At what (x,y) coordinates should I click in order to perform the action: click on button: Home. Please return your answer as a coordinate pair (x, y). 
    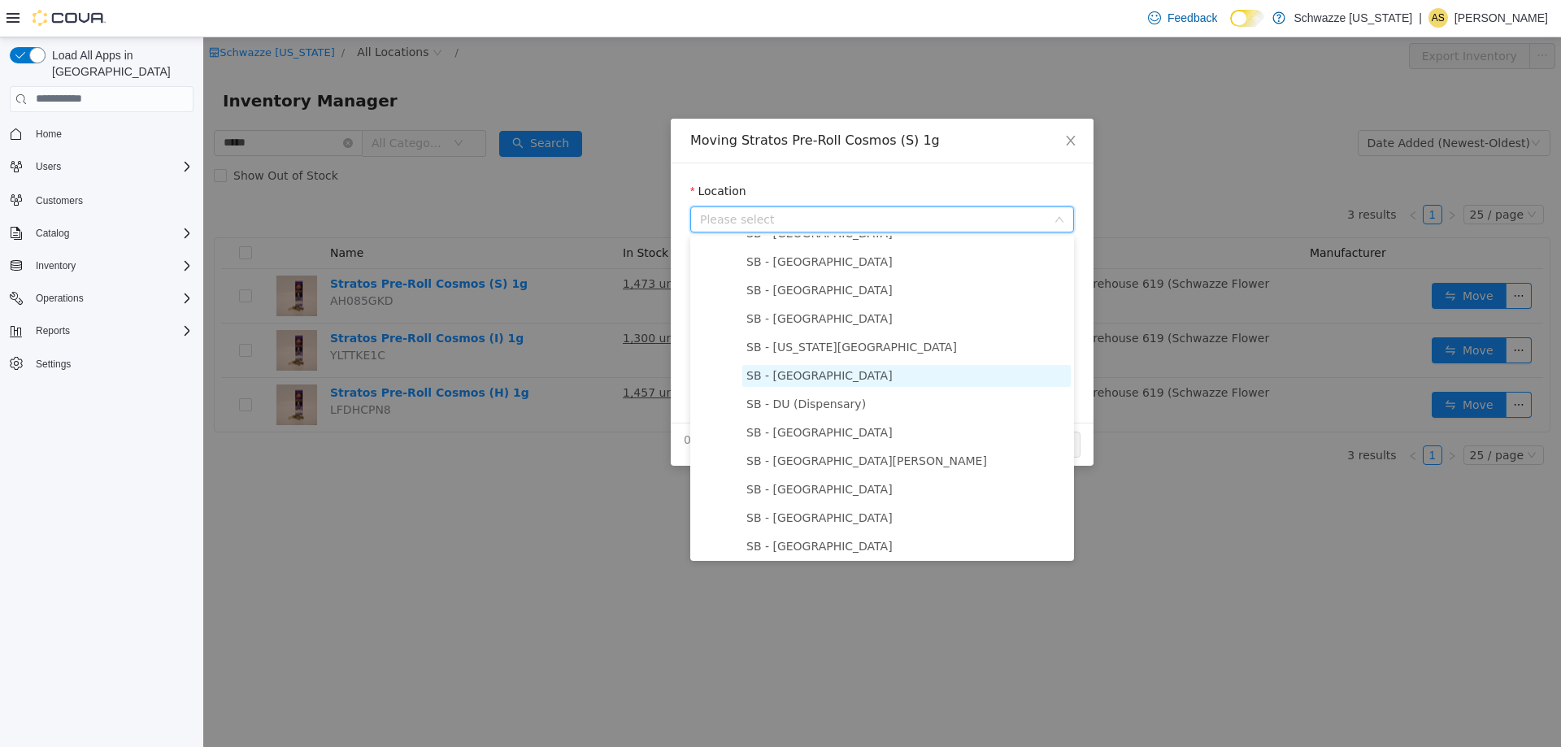
    Looking at the image, I should click on (102, 133).